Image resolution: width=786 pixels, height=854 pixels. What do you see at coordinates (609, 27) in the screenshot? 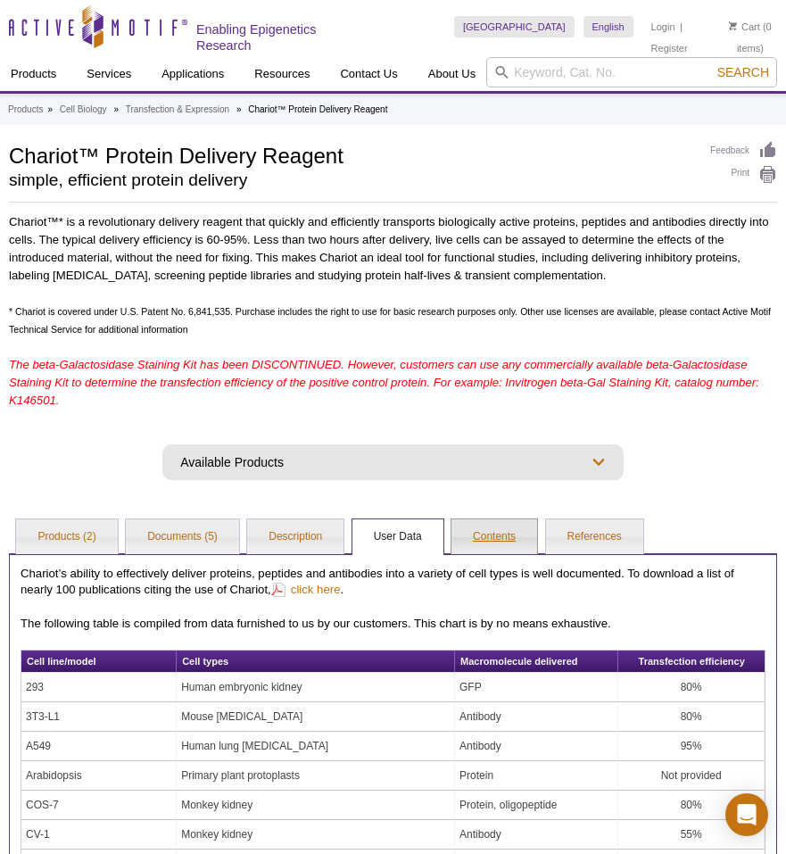
I see `a: English` at bounding box center [609, 27].